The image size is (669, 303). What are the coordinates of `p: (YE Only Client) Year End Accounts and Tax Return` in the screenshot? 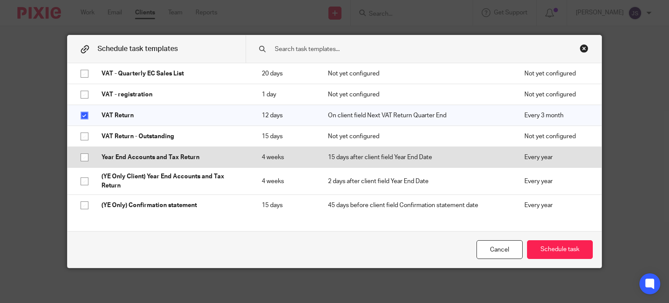 It's located at (173, 181).